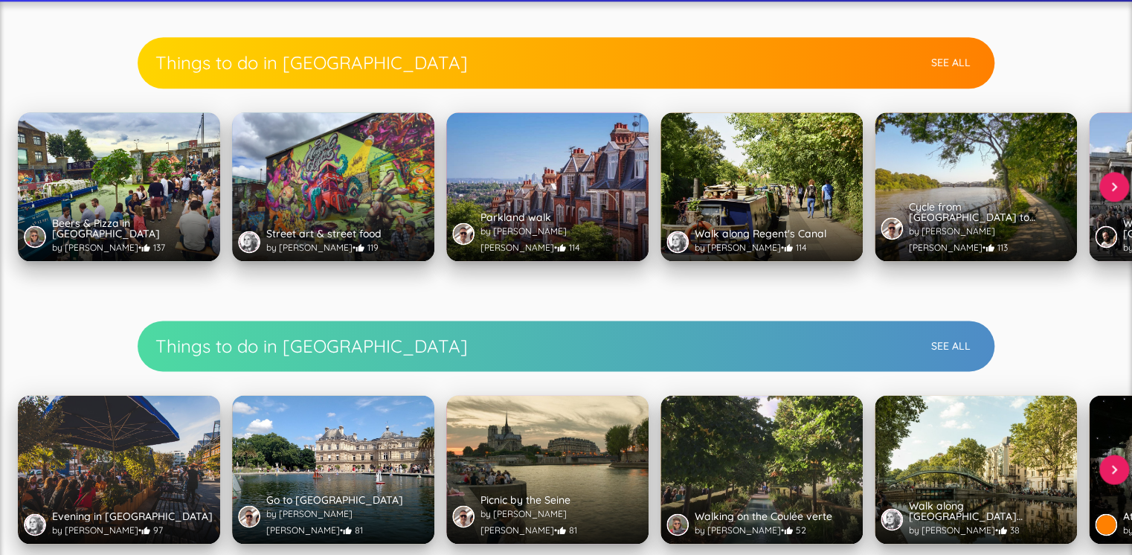 Image resolution: width=1132 pixels, height=555 pixels. What do you see at coordinates (525, 500) in the screenshot?
I see `h3: Picnic by the Seine` at bounding box center [525, 500].